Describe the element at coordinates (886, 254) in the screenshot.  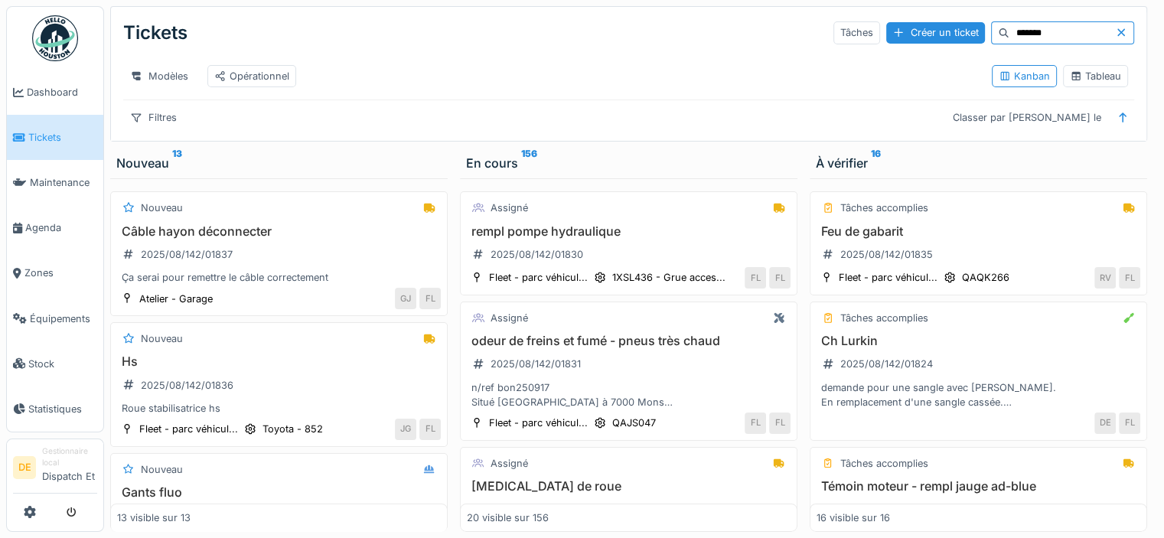
I see `div: 2025/08/142/01835` at that location.